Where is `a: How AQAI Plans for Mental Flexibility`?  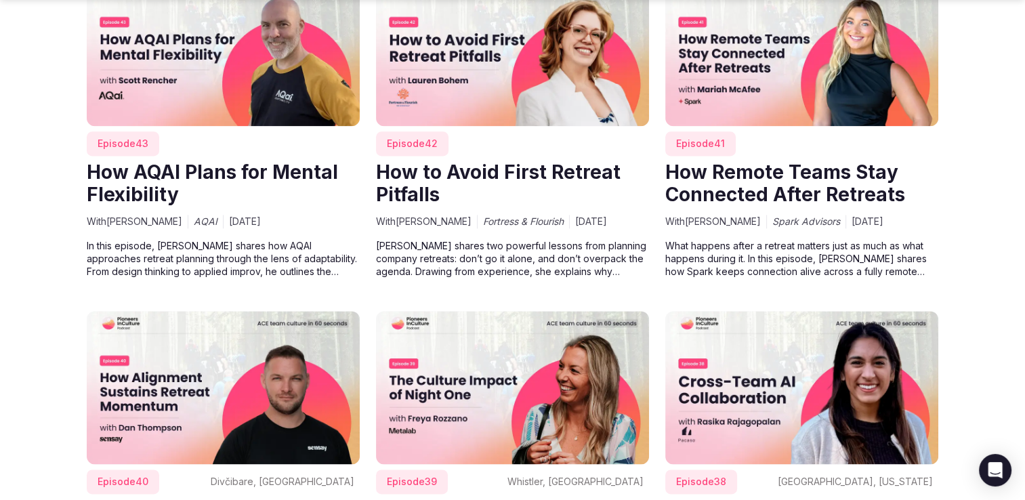
a: How AQAI Plans for Mental Flexibility is located at coordinates (212, 184).